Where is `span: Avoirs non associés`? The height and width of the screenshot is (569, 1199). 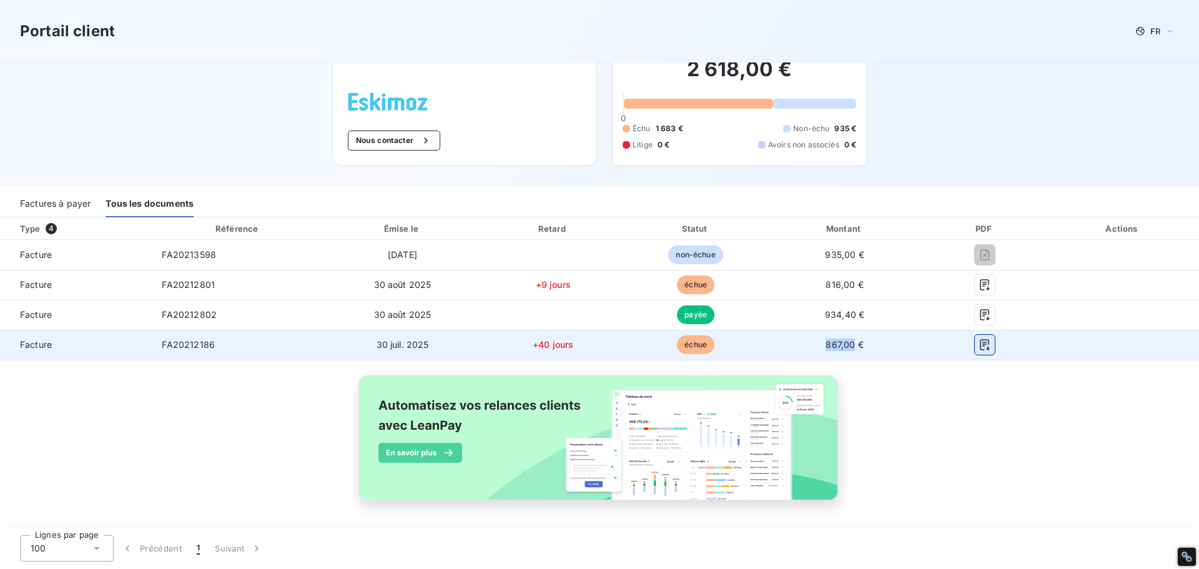 span: Avoirs non associés is located at coordinates (804, 145).